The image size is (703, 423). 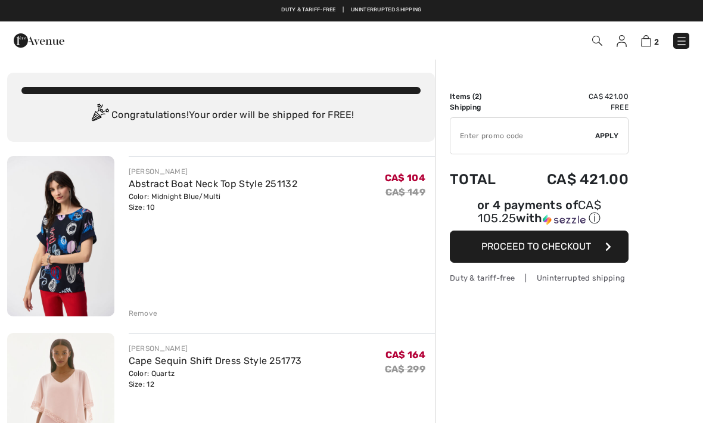 What do you see at coordinates (405, 369) in the screenshot?
I see `s: CA$ 299` at bounding box center [405, 369].